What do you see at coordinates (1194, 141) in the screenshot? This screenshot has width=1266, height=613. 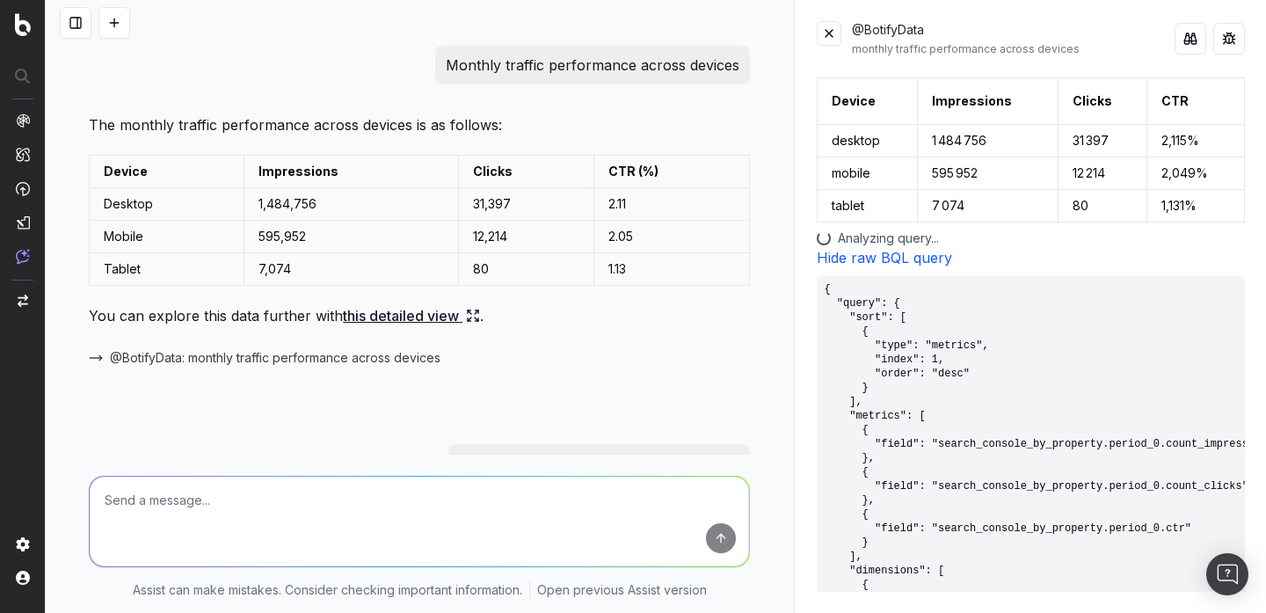 I see `td: 2,115%` at bounding box center [1194, 141].